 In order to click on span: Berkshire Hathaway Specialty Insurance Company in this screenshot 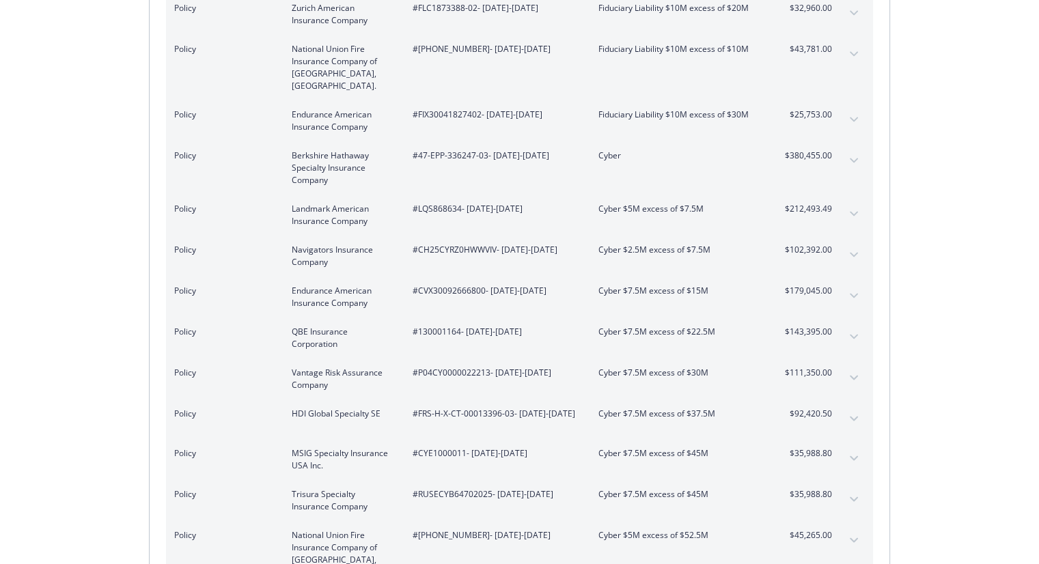, I will do `click(341, 168)`.